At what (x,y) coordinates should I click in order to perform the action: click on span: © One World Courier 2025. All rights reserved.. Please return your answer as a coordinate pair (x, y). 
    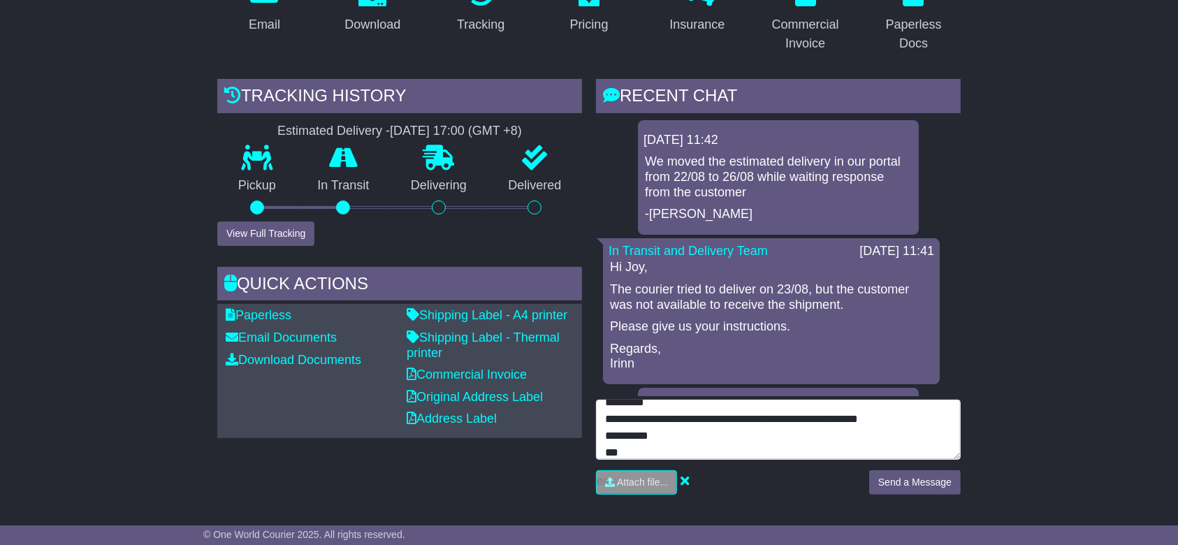
    Looking at the image, I should click on (304, 534).